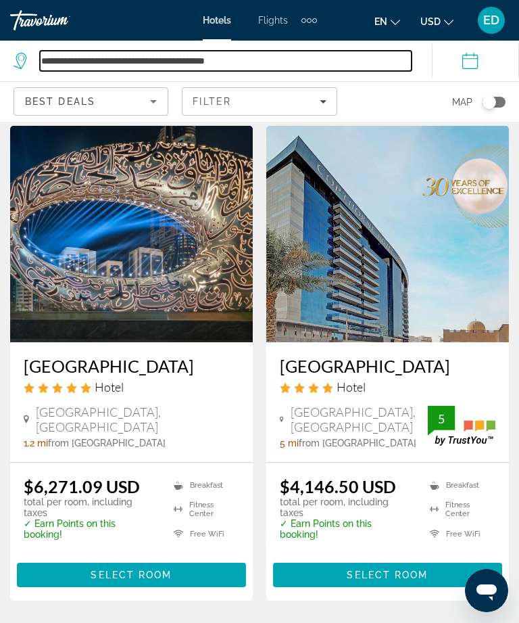 This screenshot has height=623, width=519. I want to click on a: Flights, so click(273, 20).